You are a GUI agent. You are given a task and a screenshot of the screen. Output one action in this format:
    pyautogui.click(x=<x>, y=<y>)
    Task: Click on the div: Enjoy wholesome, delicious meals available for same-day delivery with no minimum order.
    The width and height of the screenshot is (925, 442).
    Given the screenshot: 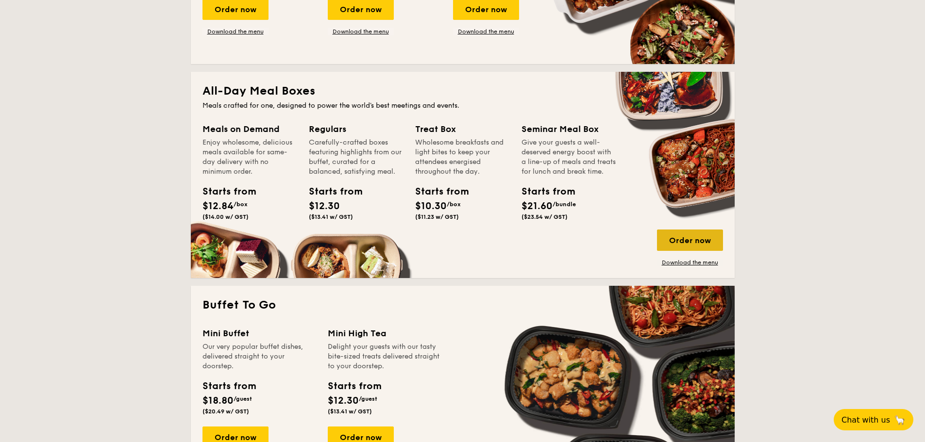 What is the action you would take?
    pyautogui.click(x=250, y=157)
    